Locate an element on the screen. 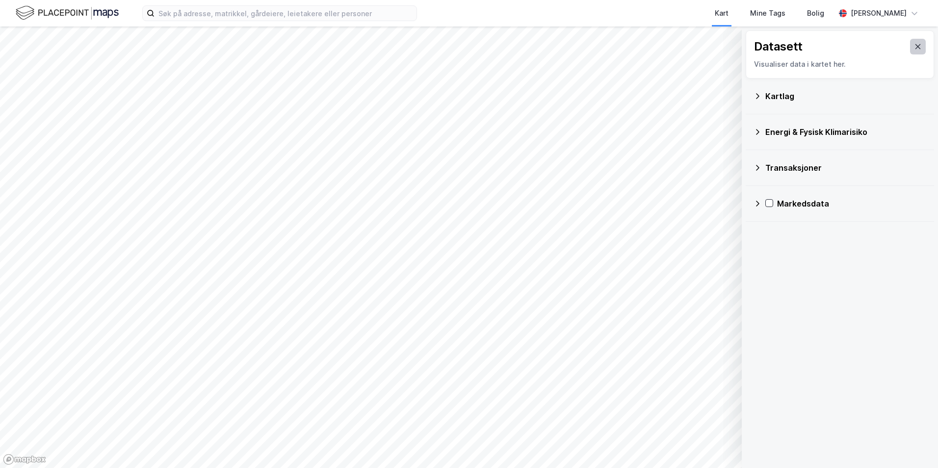  div: Bolig is located at coordinates (815, 13).